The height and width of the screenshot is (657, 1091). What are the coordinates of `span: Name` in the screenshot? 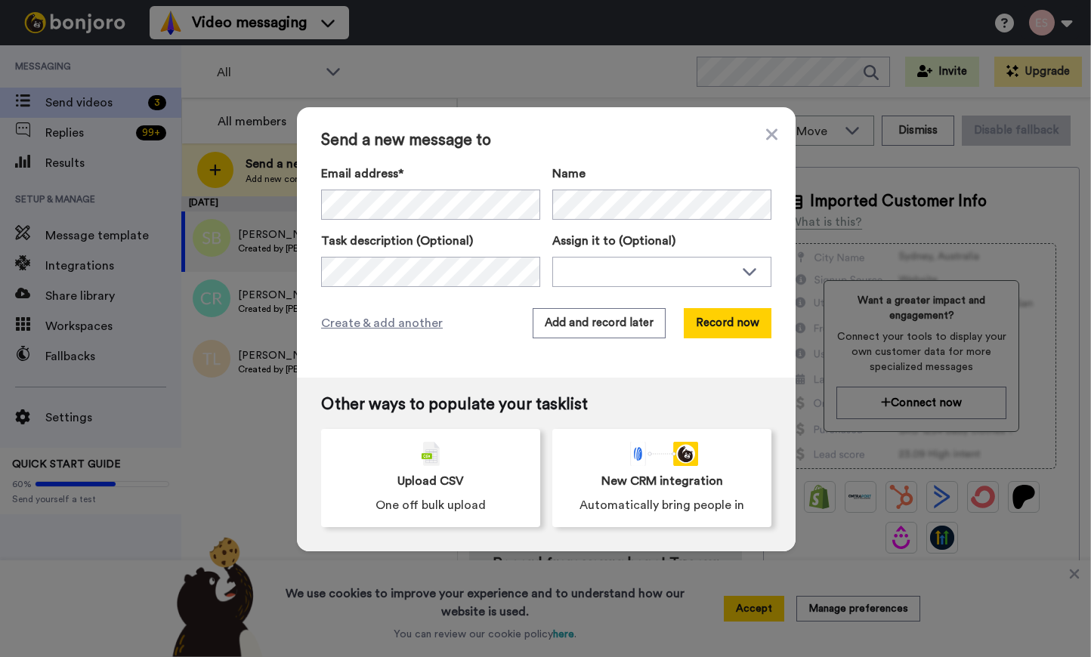 It's located at (569, 174).